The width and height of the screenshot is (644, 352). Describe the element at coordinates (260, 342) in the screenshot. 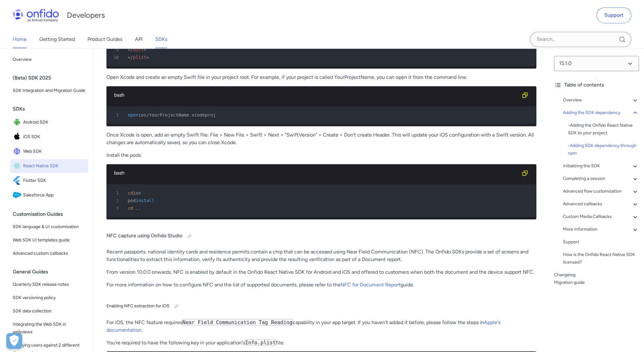

I see `code: Info.plist` at that location.